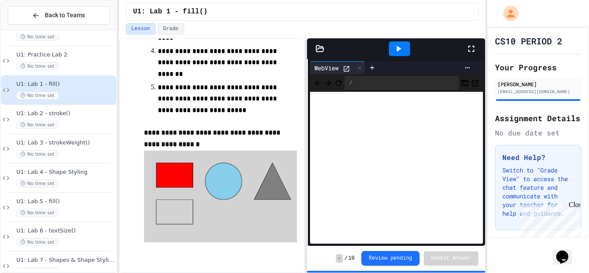 The width and height of the screenshot is (589, 273). Describe the element at coordinates (538, 67) in the screenshot. I see `h2: Your Progress` at that location.